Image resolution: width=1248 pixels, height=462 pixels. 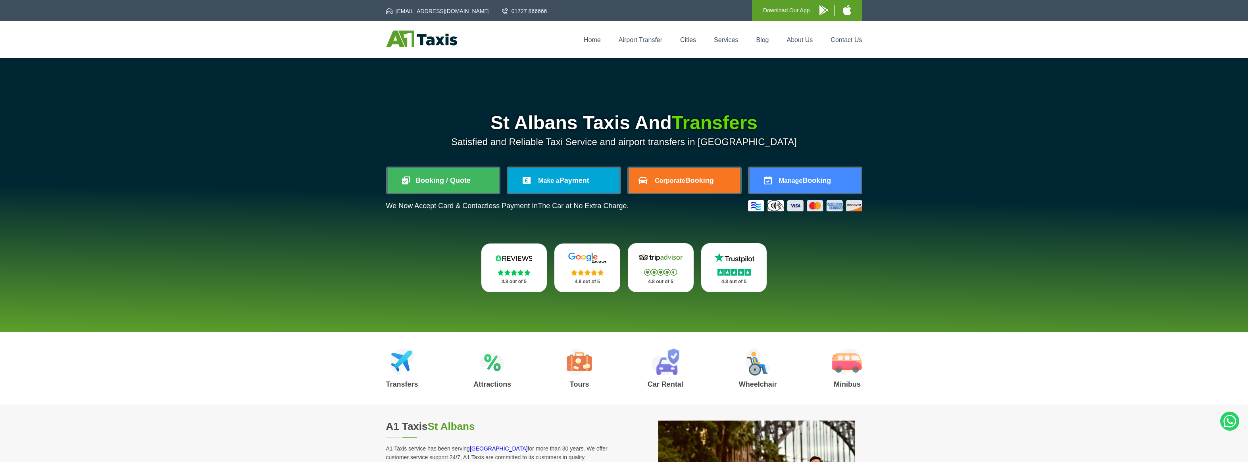 What do you see at coordinates (624, 123) in the screenshot?
I see `h1: St Albans Taxis And` at bounding box center [624, 123].